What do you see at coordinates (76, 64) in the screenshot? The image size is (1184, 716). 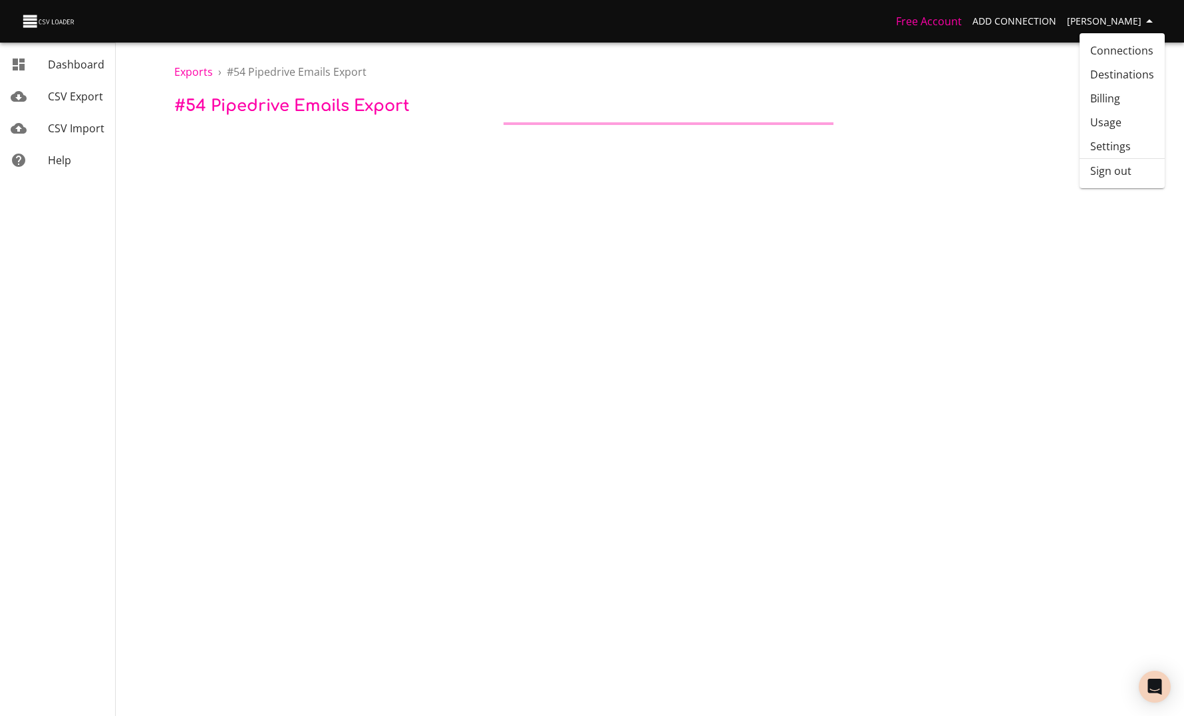 I see `span: Dashboard` at bounding box center [76, 64].